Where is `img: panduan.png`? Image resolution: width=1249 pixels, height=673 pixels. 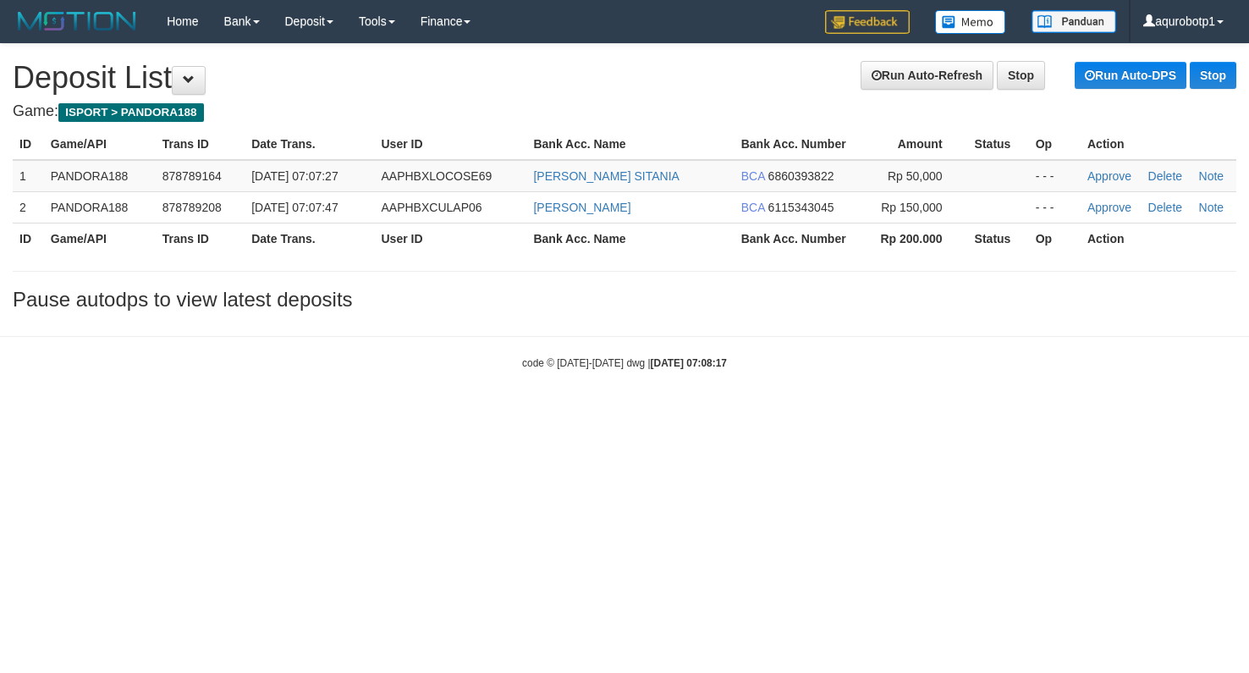
img: panduan.png is located at coordinates (1074, 21).